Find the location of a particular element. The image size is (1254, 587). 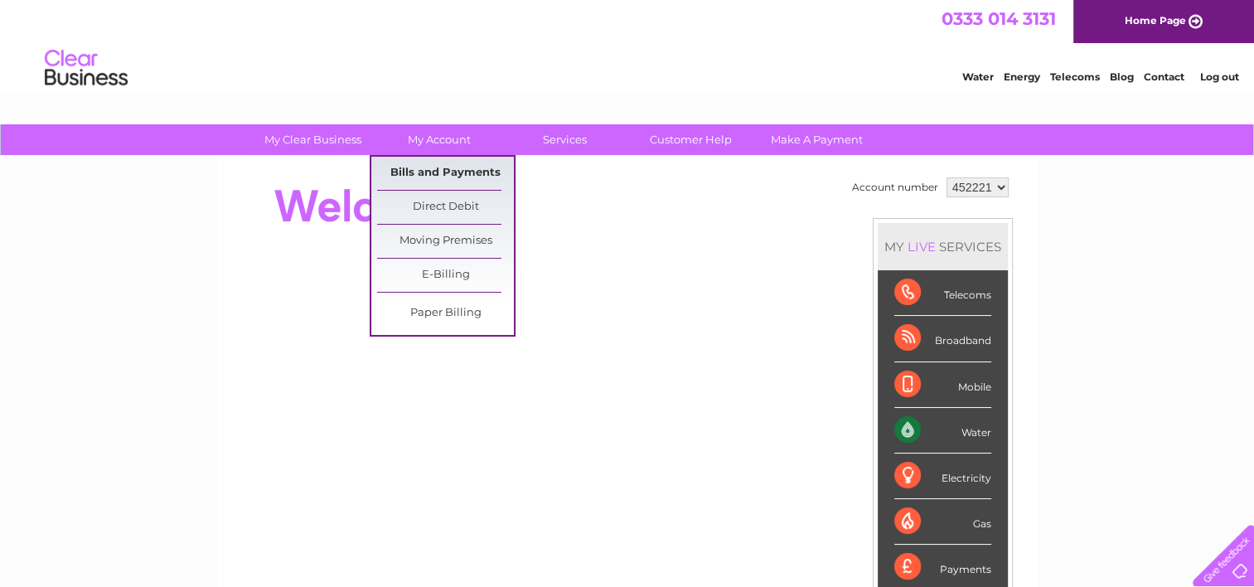

a: 0333 014 3131 is located at coordinates (999, 18).